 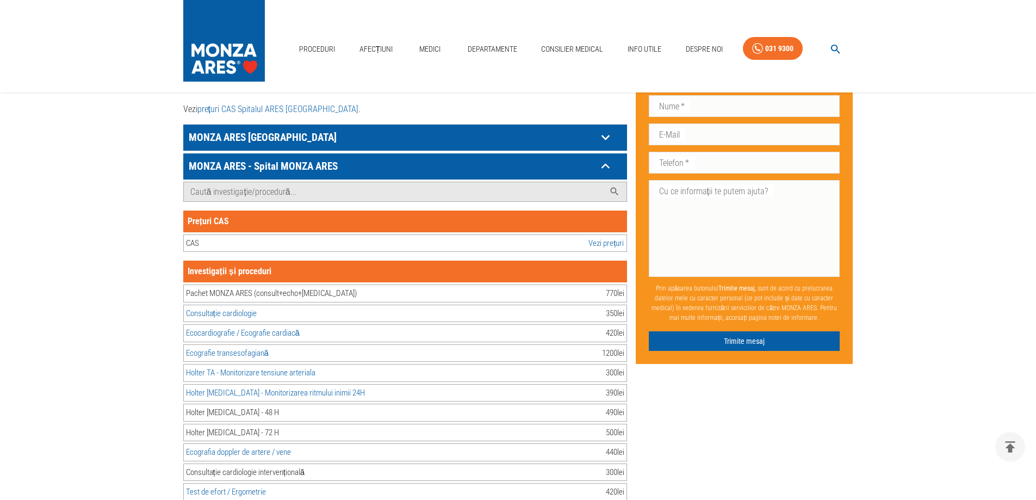 I want to click on p: Vezi ., so click(x=405, y=109).